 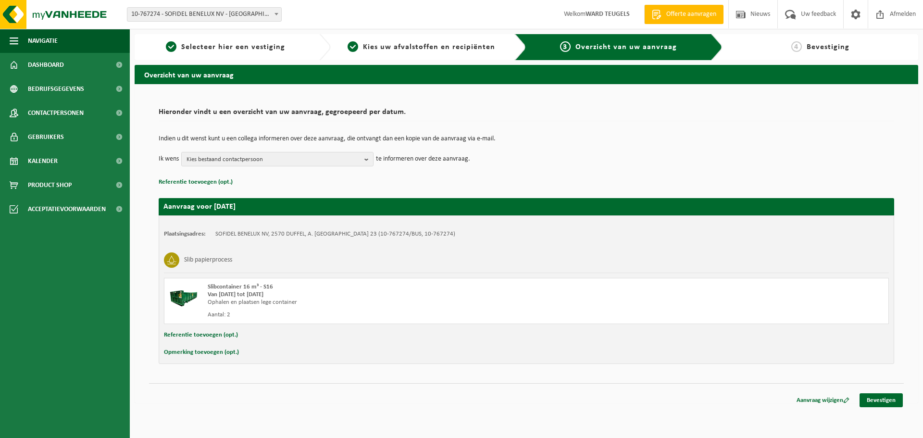 I want to click on strong: Plaatsingsadres:, so click(x=185, y=234).